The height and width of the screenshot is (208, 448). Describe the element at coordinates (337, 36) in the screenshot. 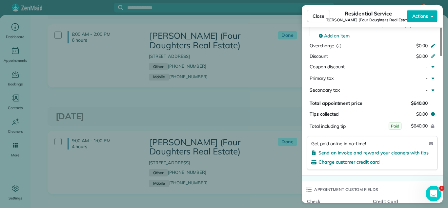

I see `span: Add an item` at that location.